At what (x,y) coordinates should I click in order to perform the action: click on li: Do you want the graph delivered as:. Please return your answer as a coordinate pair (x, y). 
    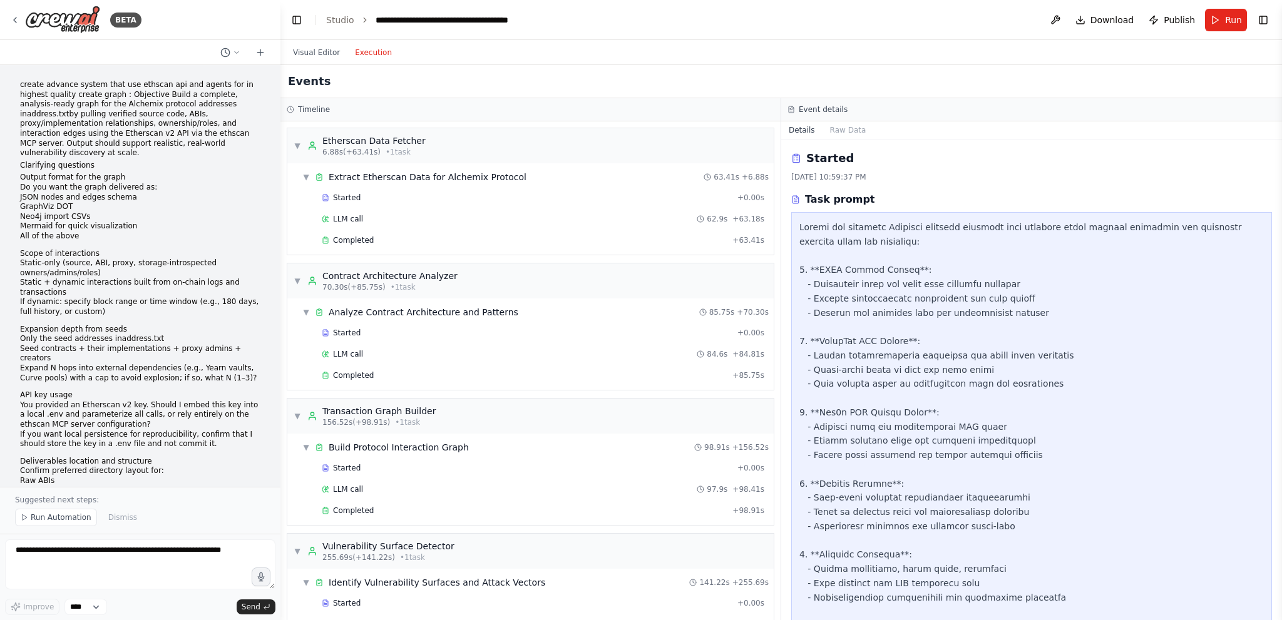
    Looking at the image, I should click on (140, 212).